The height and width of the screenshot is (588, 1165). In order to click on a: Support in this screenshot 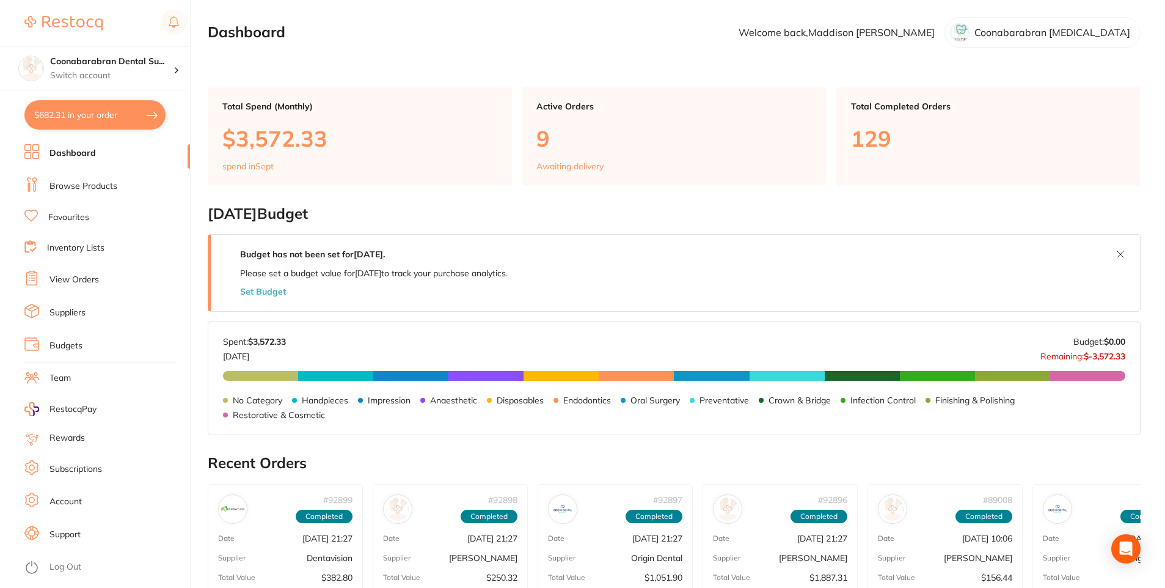, I will do `click(65, 534)`.